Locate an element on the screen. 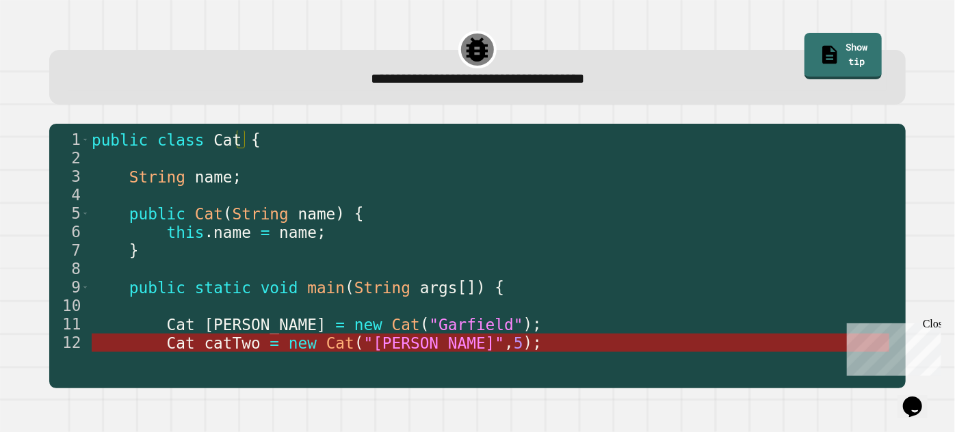 The height and width of the screenshot is (432, 955). span: this is located at coordinates (185, 233).